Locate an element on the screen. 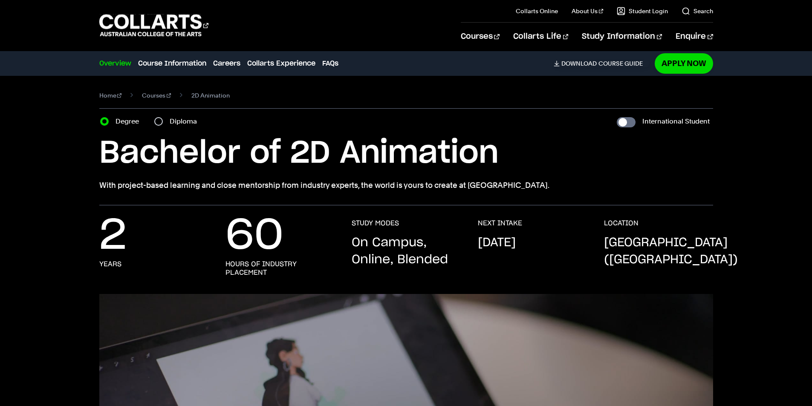 The image size is (812, 406). label: International Student is located at coordinates (676, 122).